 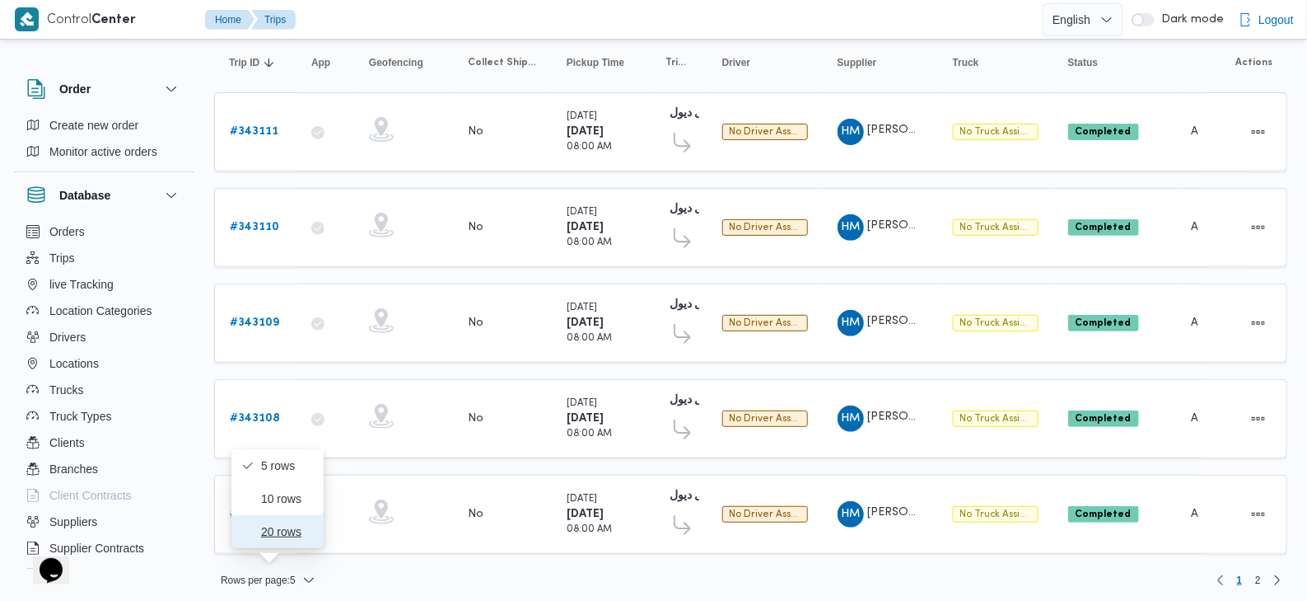 I want to click on b: # 343111, so click(x=254, y=131).